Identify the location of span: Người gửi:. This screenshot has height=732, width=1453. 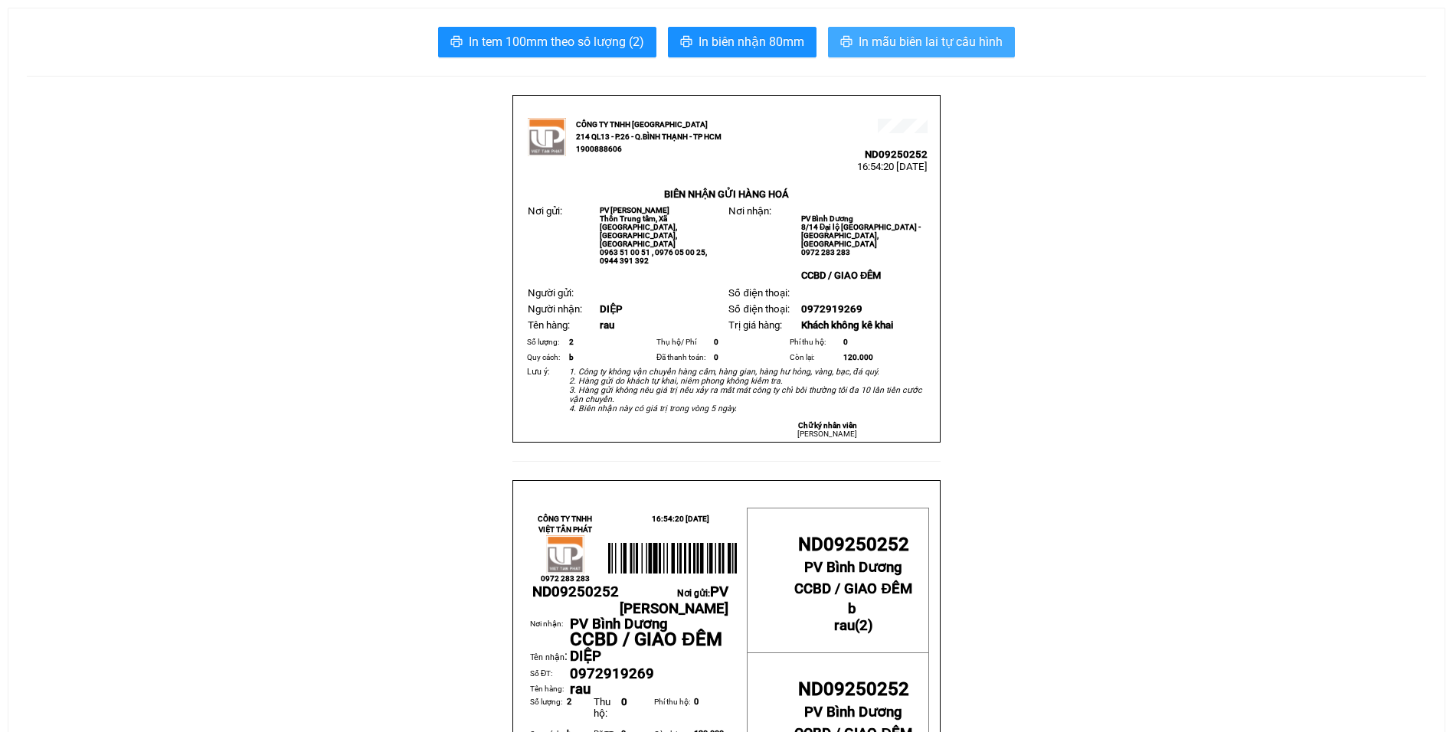
(551, 293).